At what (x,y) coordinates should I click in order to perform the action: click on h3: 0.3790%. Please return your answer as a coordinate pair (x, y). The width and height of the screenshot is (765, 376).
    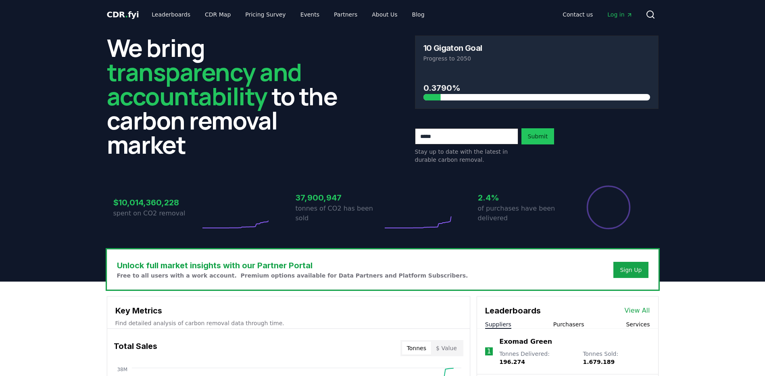
    Looking at the image, I should click on (537, 88).